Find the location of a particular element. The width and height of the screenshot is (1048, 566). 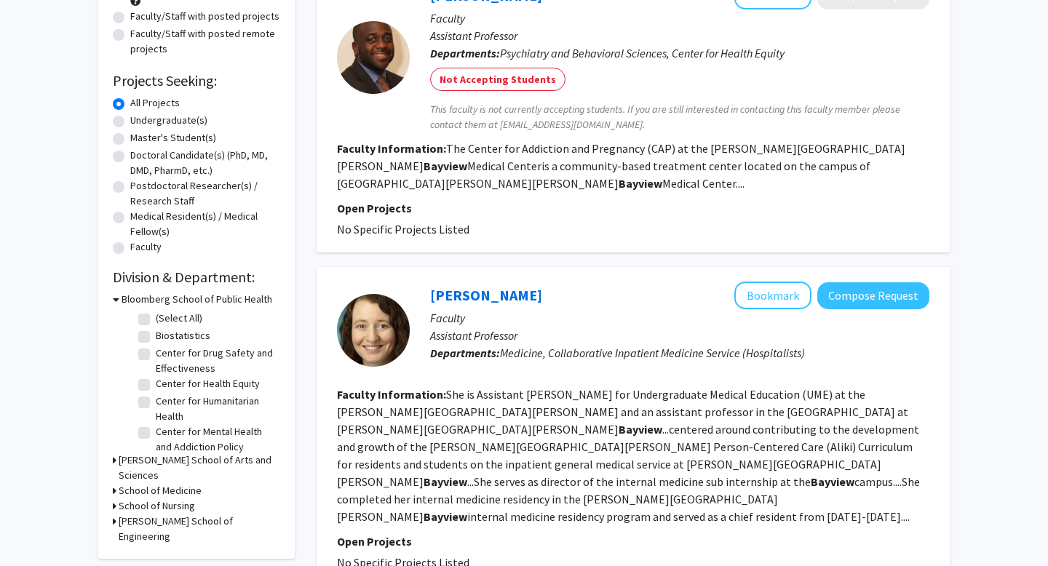

label: Biostatistics is located at coordinates (183, 336).